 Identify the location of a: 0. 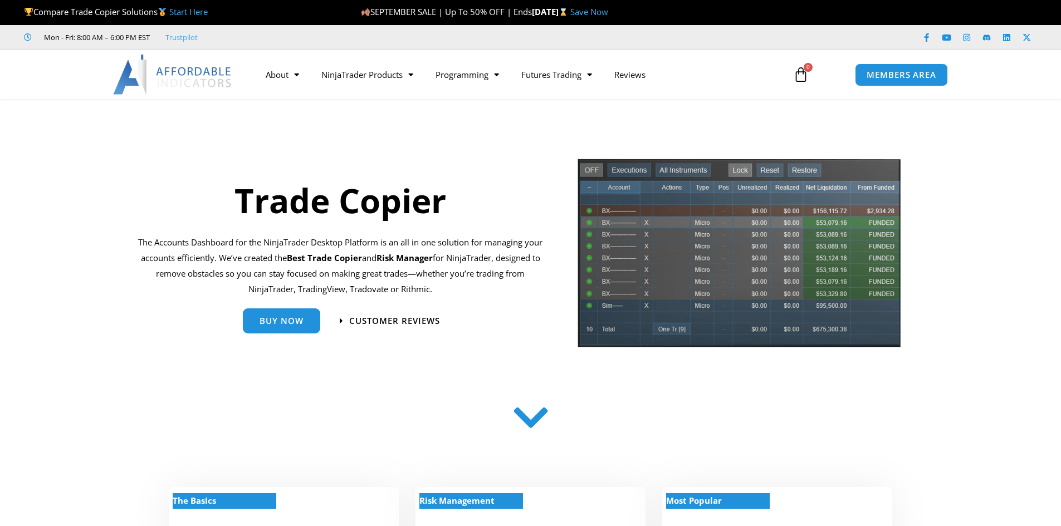
(801, 75).